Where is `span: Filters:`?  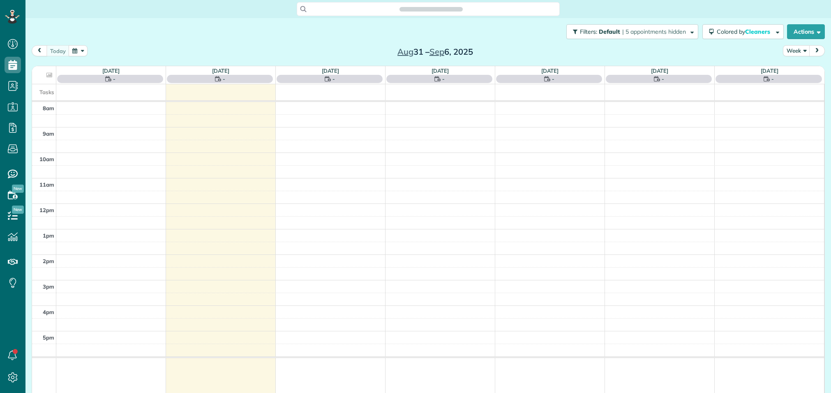
span: Filters: is located at coordinates (589, 32).